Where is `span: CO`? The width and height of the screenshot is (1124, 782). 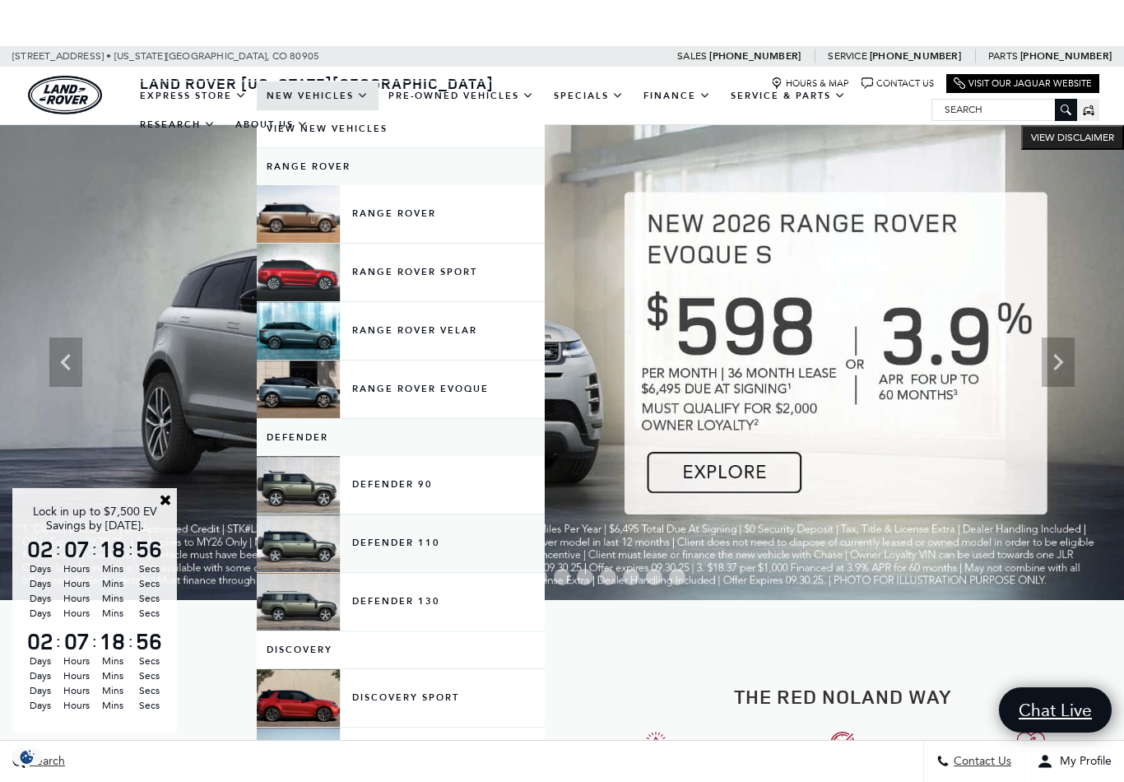
span: CO is located at coordinates (280, 56).